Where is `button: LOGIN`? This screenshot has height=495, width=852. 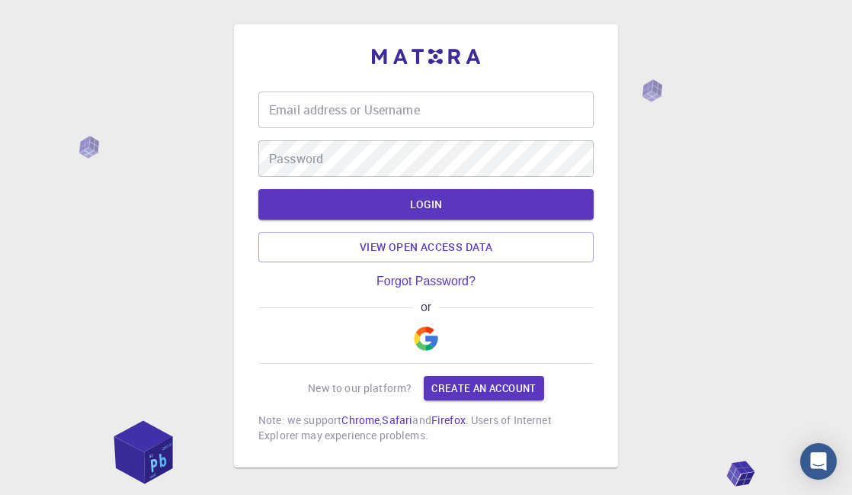
button: LOGIN is located at coordinates (426, 204).